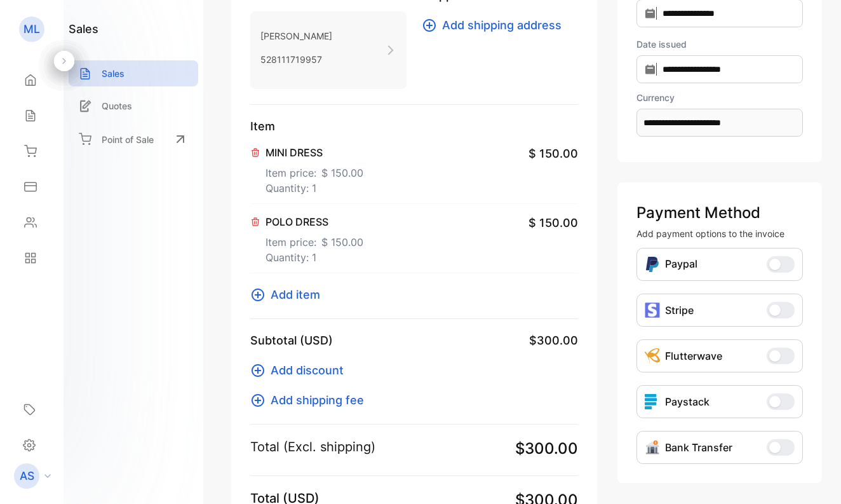  What do you see at coordinates (312, 447) in the screenshot?
I see `p: Total (Excl. shipping)` at bounding box center [312, 447].